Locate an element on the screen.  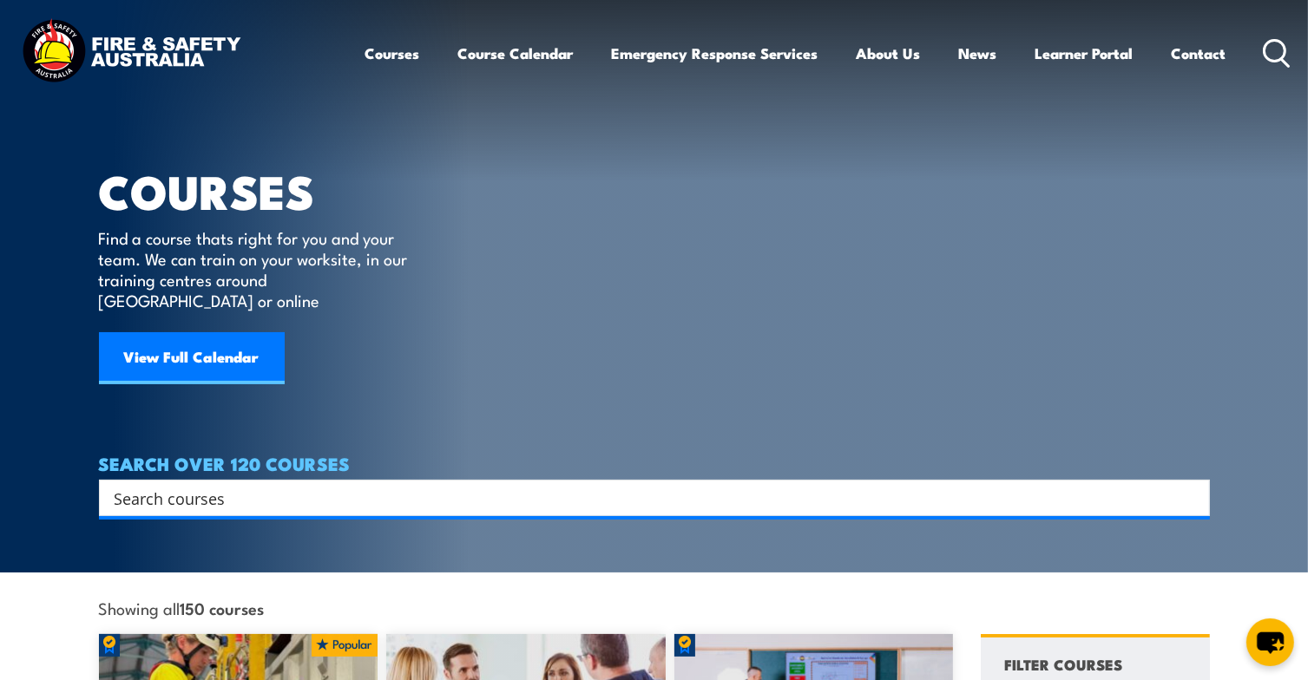
span: Showing all is located at coordinates (181, 607).